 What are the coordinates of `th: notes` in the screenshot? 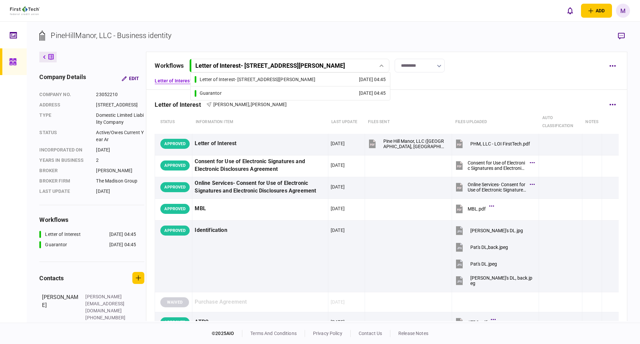 It's located at (592, 122).